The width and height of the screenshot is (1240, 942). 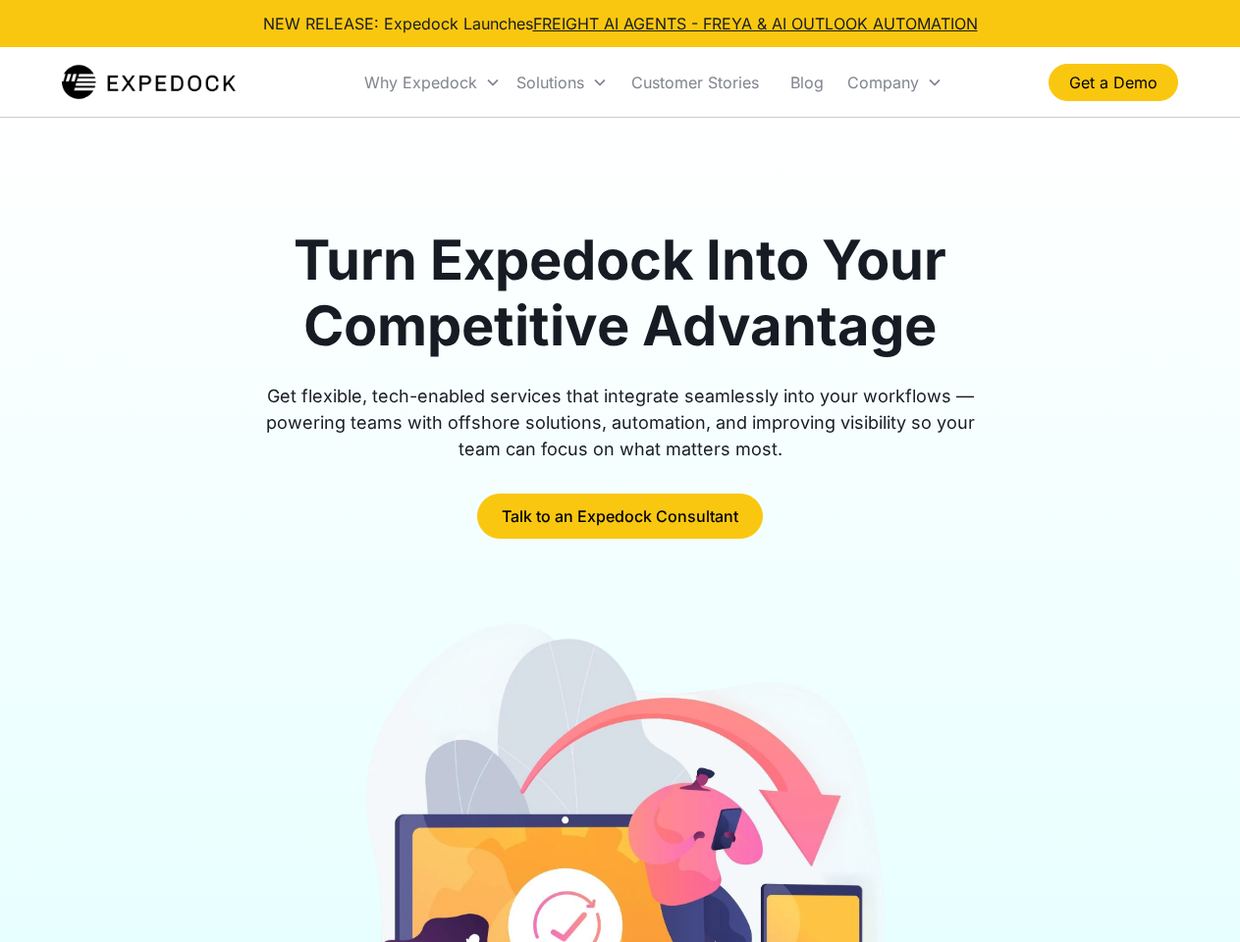 What do you see at coordinates (148, 82) in the screenshot?
I see `a: home` at bounding box center [148, 82].